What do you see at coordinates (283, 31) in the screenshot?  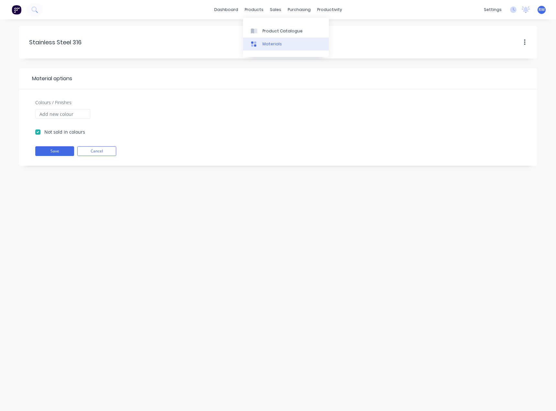 I see `div: Product Catalogue` at bounding box center [283, 31].